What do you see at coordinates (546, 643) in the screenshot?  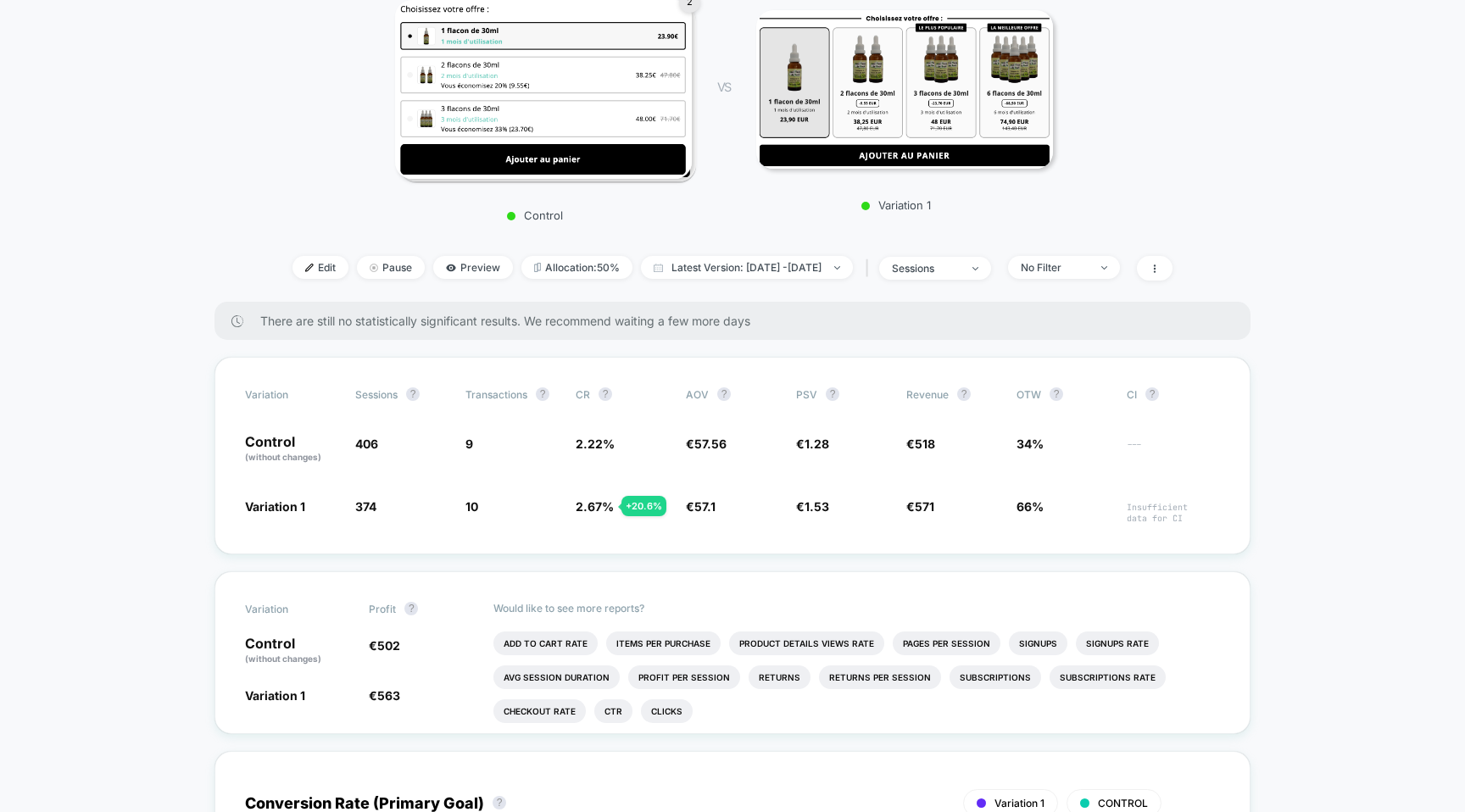 I see `li: Add To Cart Rate` at bounding box center [546, 643].